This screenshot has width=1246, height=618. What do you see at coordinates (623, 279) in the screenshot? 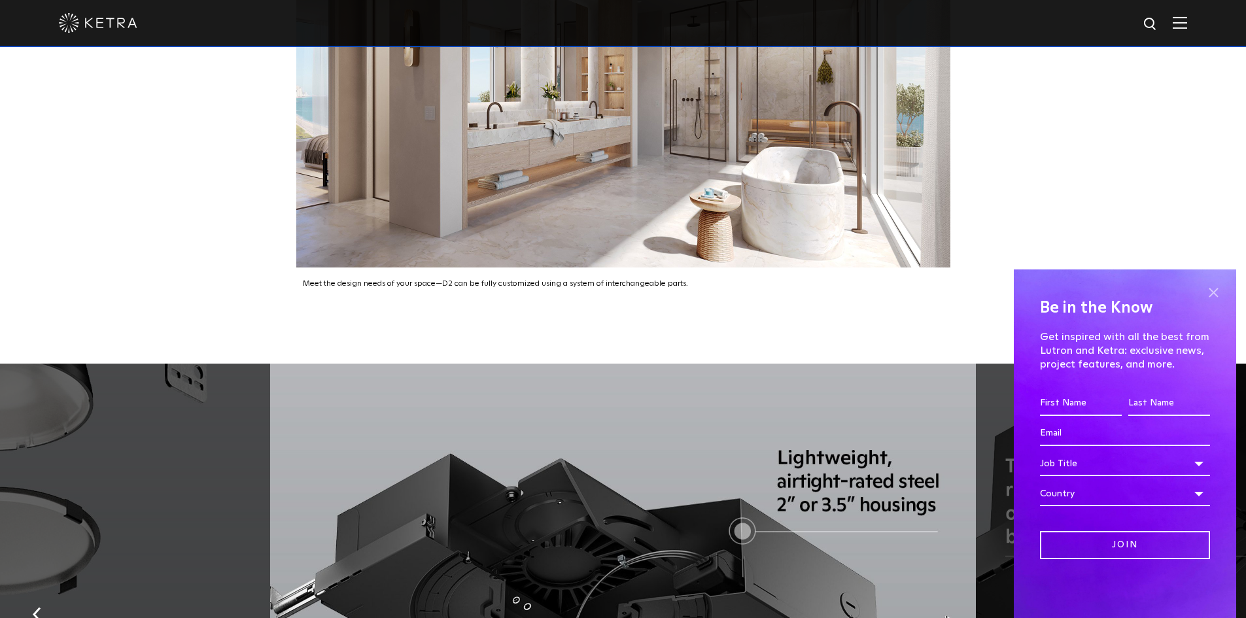
I see `div: Meet the design needs of your space—D2 can be fully customized using a system of interchangeable ...` at bounding box center [623, 279].